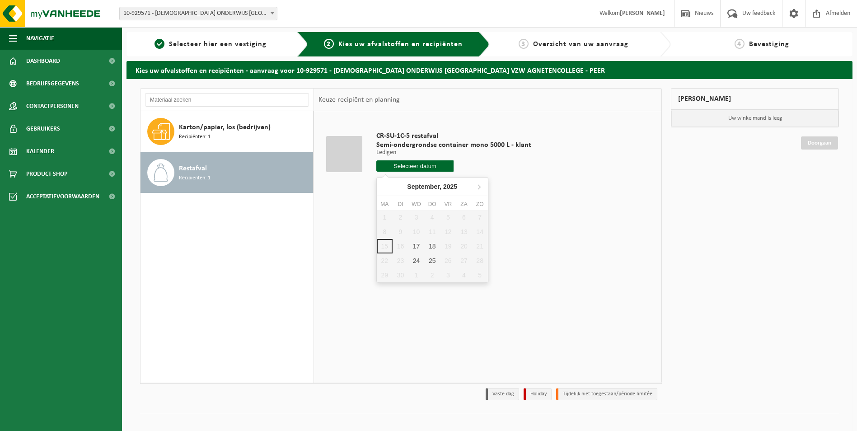  What do you see at coordinates (47, 174) in the screenshot?
I see `span: Product Shop` at bounding box center [47, 174].